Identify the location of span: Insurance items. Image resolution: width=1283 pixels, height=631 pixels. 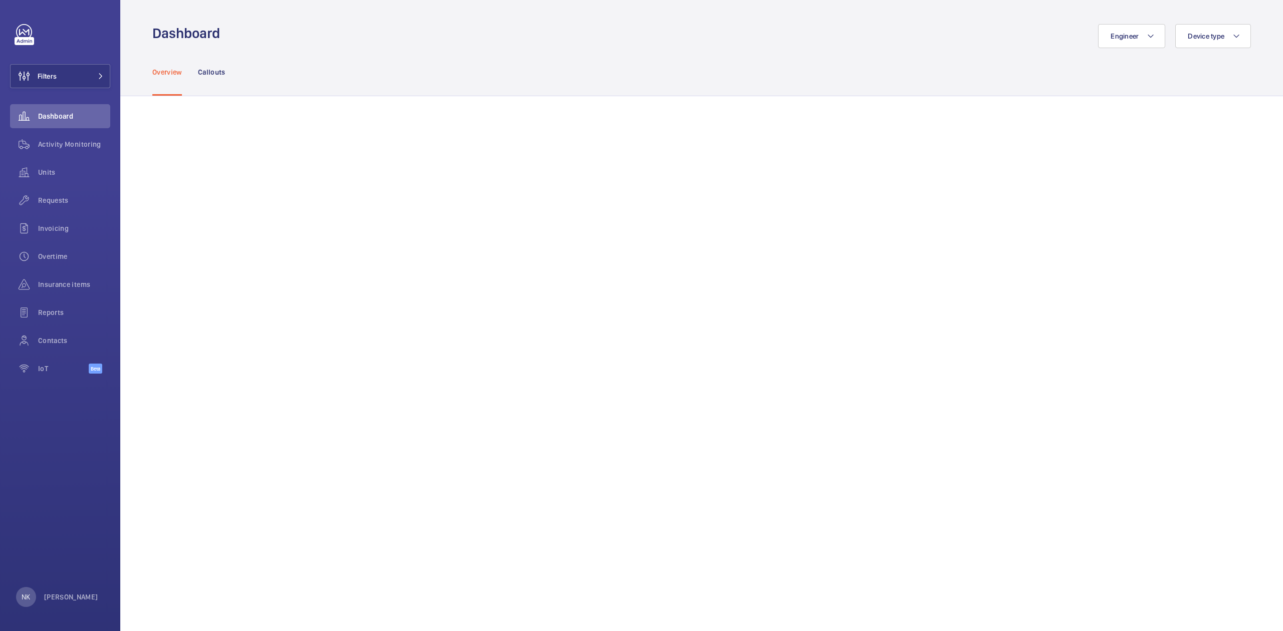
(74, 285).